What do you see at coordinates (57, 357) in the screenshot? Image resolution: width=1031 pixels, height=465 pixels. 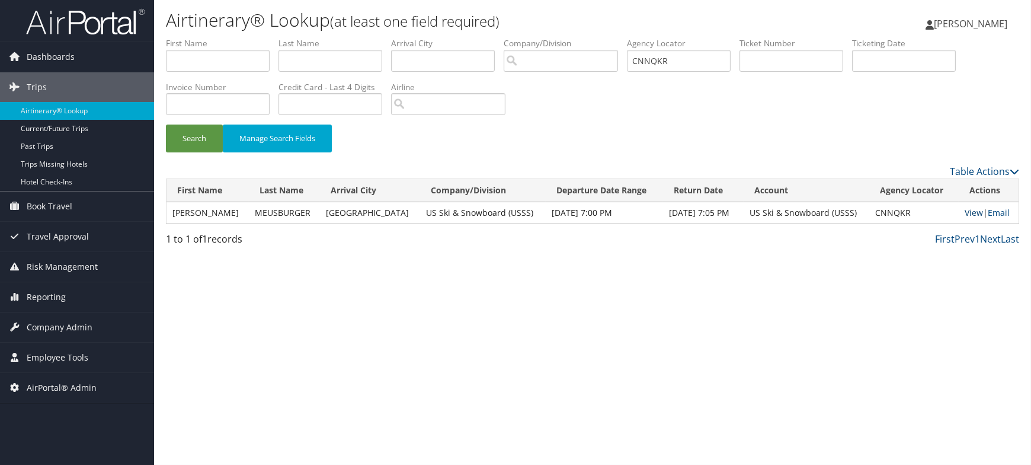 I see `span: Employee Tools` at bounding box center [57, 357].